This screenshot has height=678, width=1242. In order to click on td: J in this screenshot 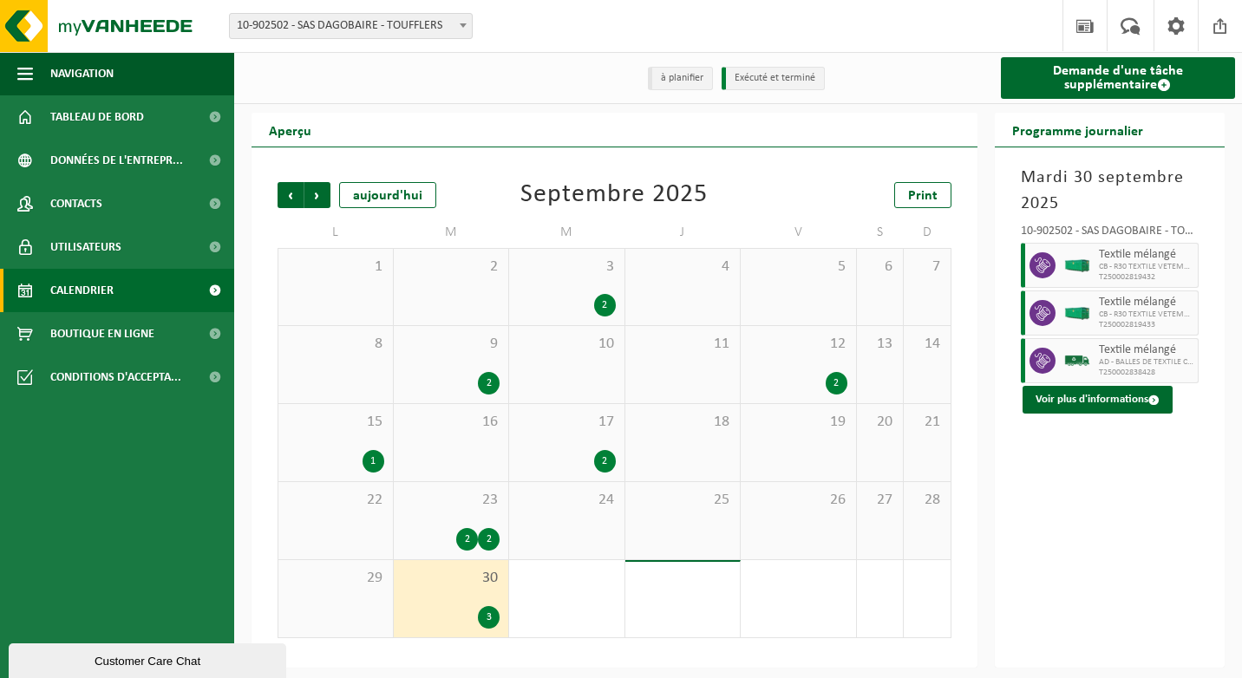, I will do `click(683, 232)`.